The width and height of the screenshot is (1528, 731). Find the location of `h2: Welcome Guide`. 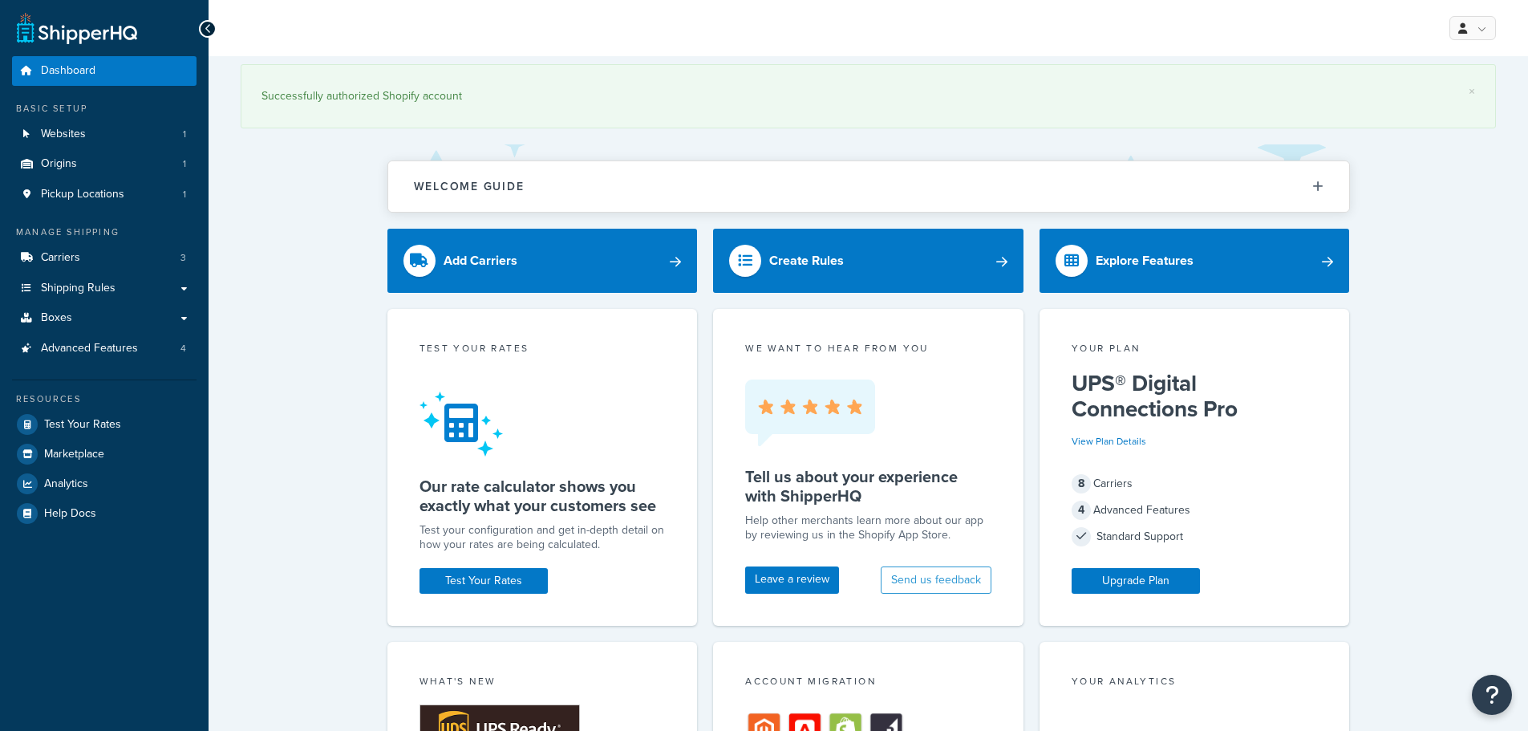

h2: Welcome Guide is located at coordinates (469, 186).